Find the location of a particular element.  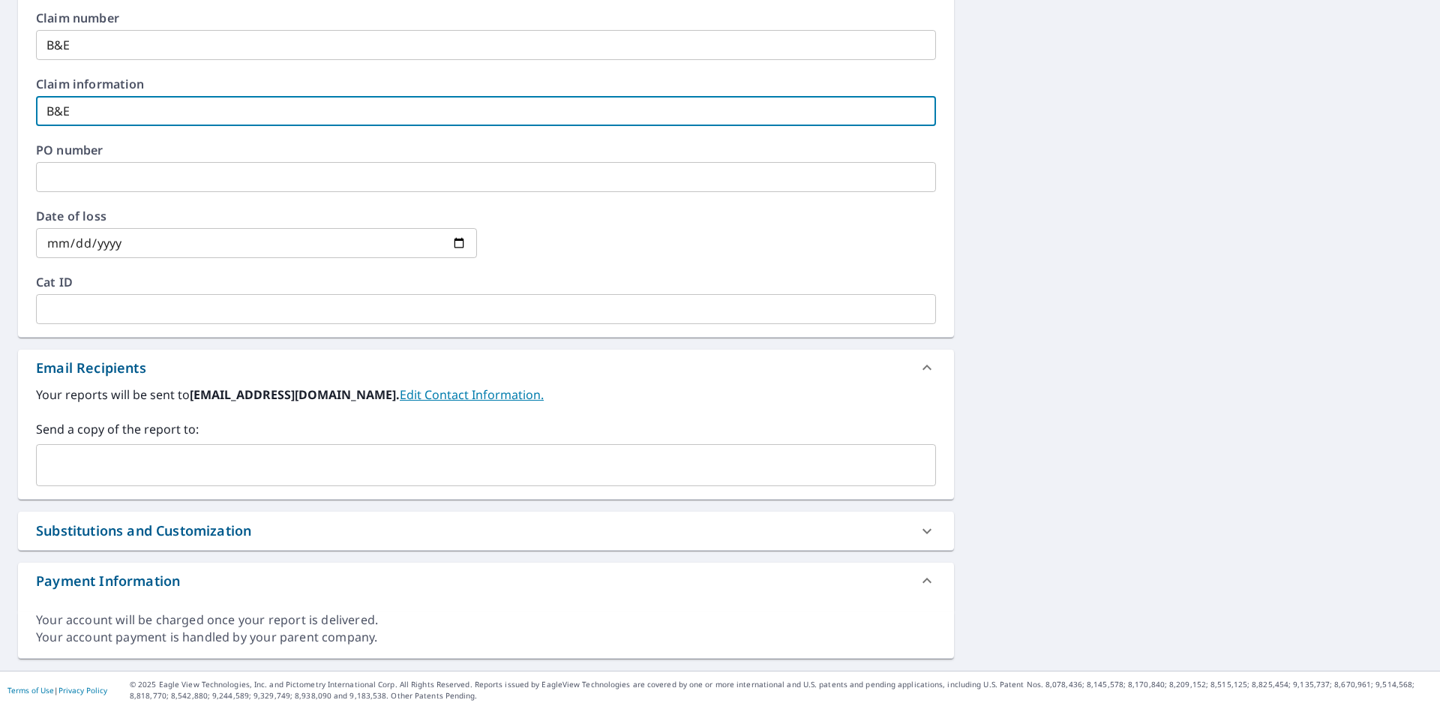

label: Claim number is located at coordinates (486, 18).